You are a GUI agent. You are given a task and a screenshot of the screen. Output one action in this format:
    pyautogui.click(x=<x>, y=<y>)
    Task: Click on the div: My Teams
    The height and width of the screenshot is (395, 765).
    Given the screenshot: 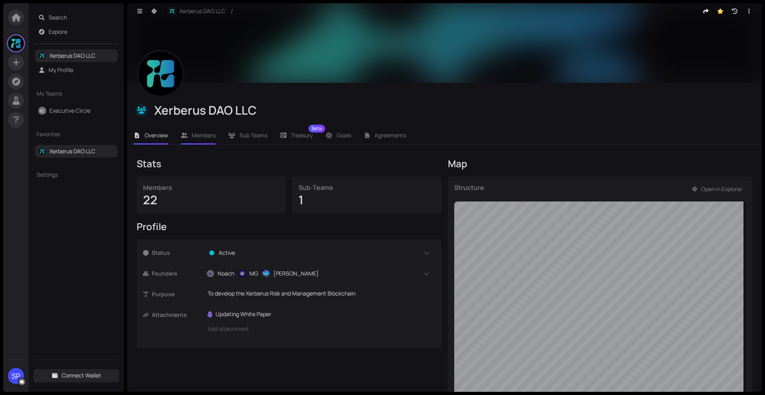 What is the action you would take?
    pyautogui.click(x=76, y=94)
    